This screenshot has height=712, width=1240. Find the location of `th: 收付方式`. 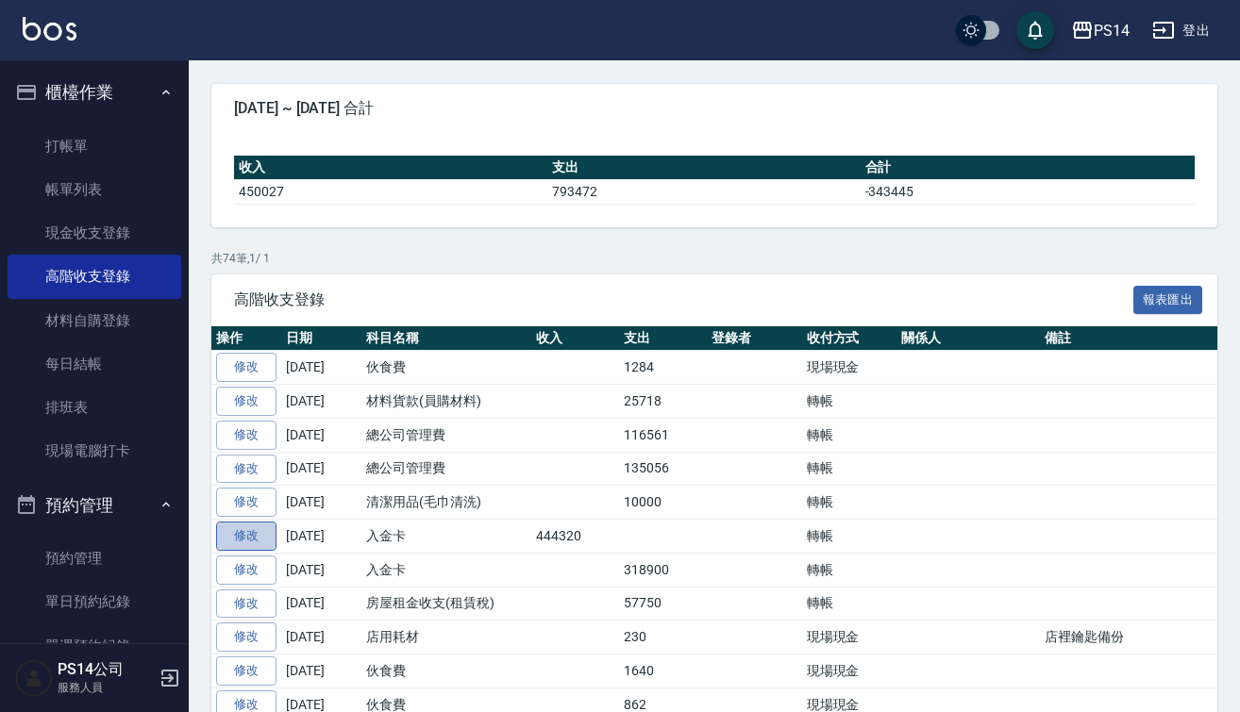

th: 收付方式 is located at coordinates (849, 339).